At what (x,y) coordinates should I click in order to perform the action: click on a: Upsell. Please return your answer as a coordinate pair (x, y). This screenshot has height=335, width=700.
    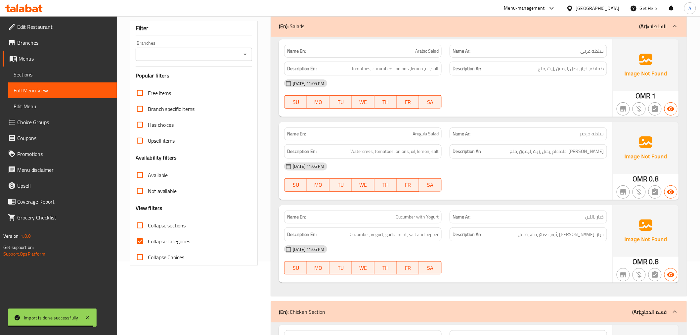
    Looking at the image, I should click on (60, 186).